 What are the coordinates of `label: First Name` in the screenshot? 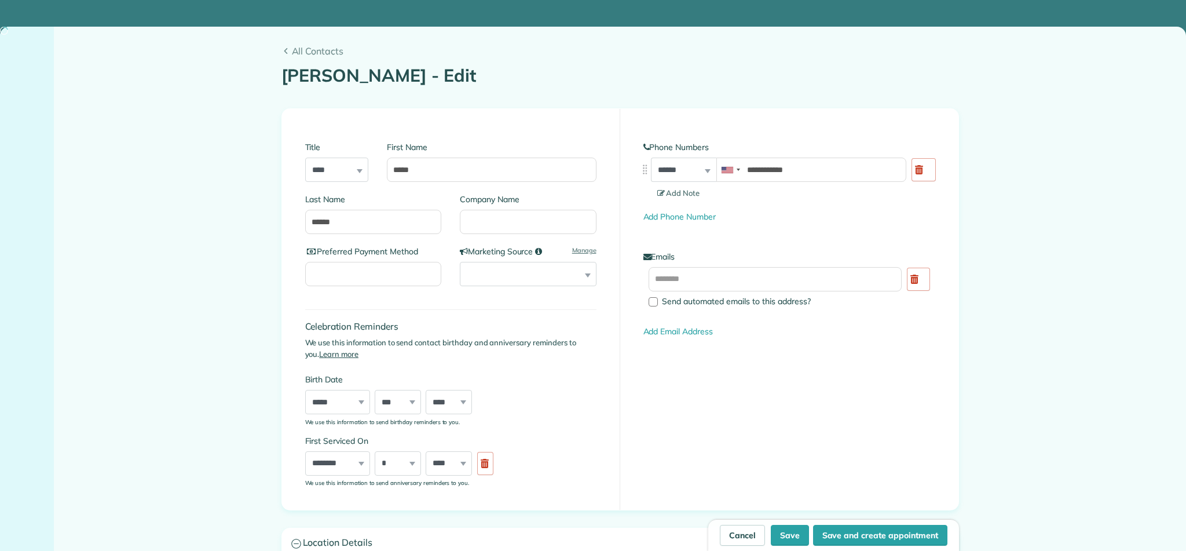 It's located at (491, 147).